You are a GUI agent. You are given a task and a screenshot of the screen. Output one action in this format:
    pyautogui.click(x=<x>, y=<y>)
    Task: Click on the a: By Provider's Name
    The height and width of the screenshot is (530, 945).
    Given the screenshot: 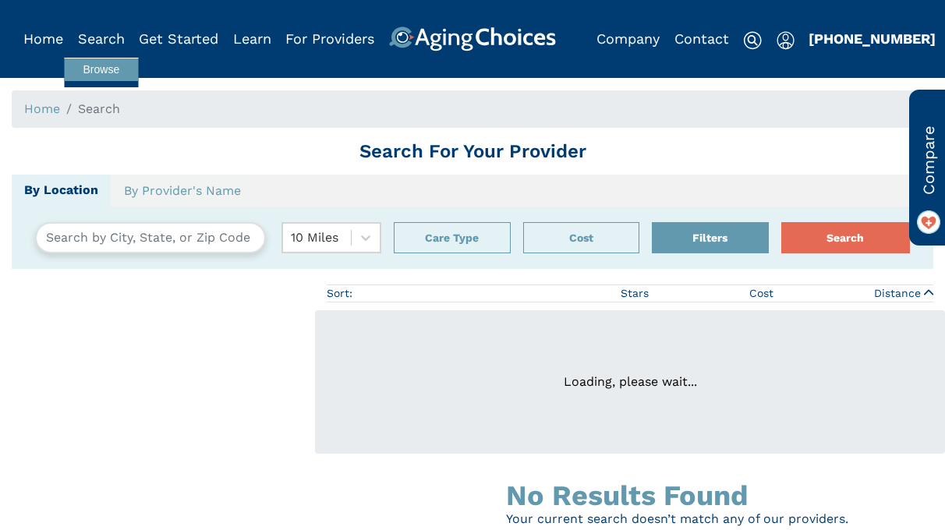 What is the action you would take?
    pyautogui.click(x=182, y=191)
    